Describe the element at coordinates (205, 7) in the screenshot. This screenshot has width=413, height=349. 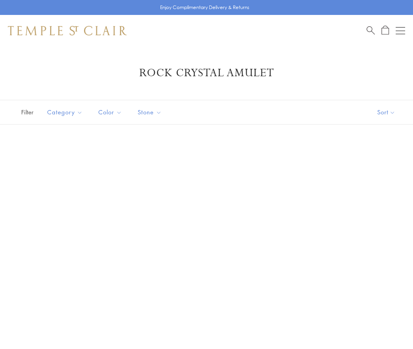
I see `p: Enjoy Complimentary Delivery & Returns` at that location.